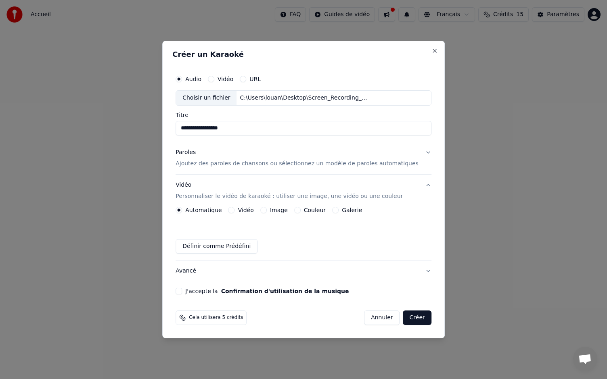 The width and height of the screenshot is (607, 379). What do you see at coordinates (305, 98) in the screenshot?
I see `div: C:\Users\louan\Desktop\Screen_Recording_20251015_192650_Spotify.mp3` at bounding box center [305, 98].